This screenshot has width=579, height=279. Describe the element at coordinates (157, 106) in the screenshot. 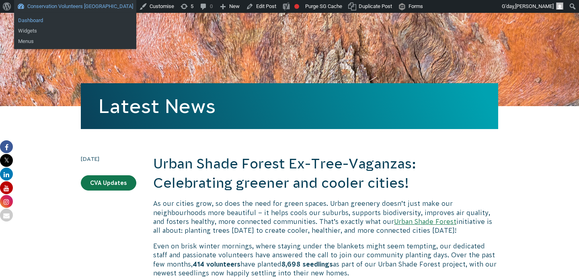

I see `a: Latest News` at that location.